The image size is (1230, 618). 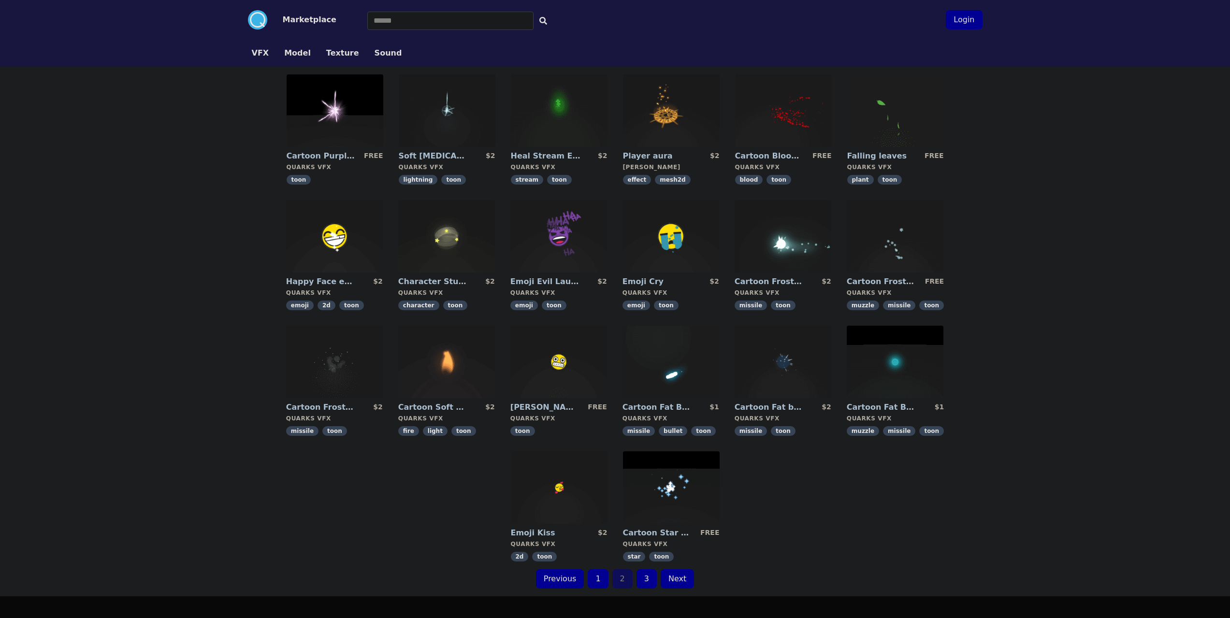 I want to click on span: bullet, so click(x=673, y=431).